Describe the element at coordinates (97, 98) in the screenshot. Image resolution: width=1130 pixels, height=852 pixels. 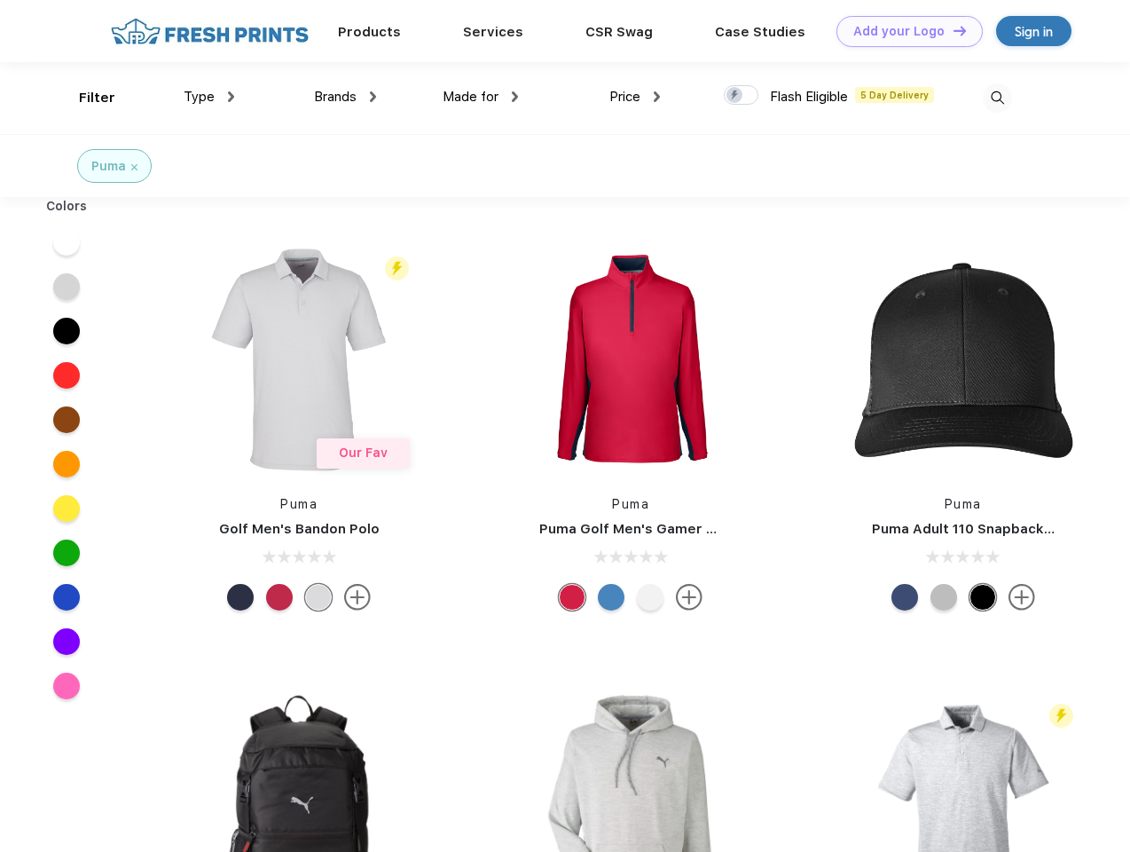
I see `div: Filter` at that location.